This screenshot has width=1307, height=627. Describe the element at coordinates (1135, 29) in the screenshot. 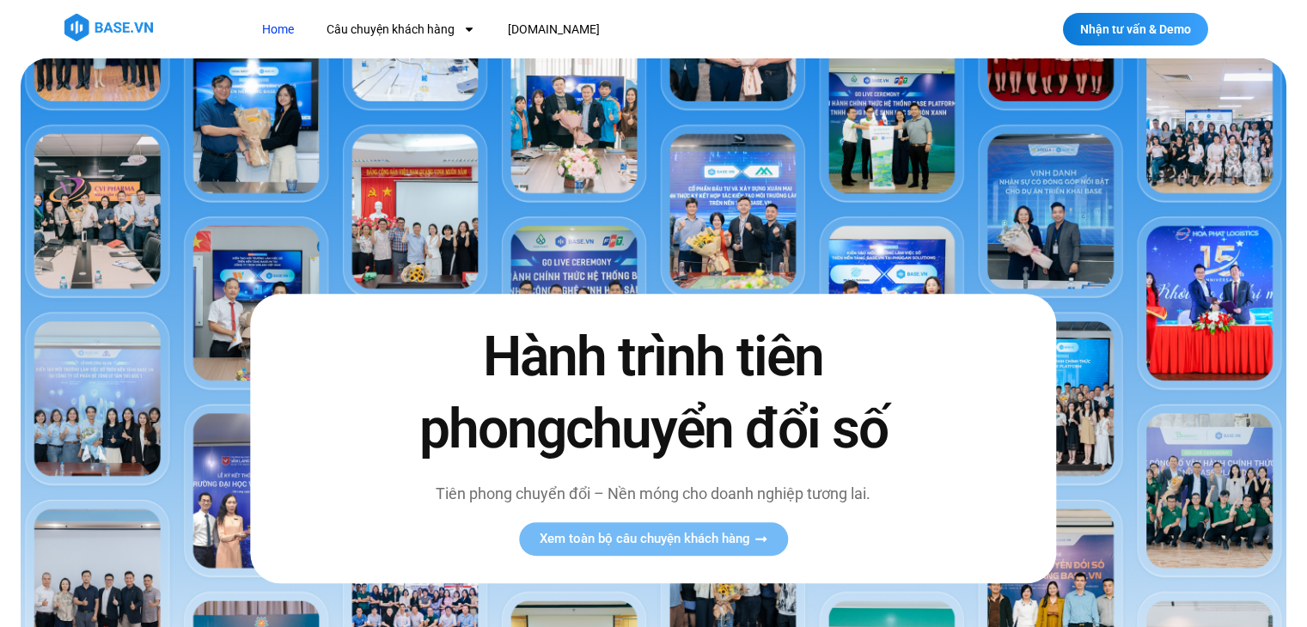

I see `span: Nhận tư vấn & Demo` at that location.